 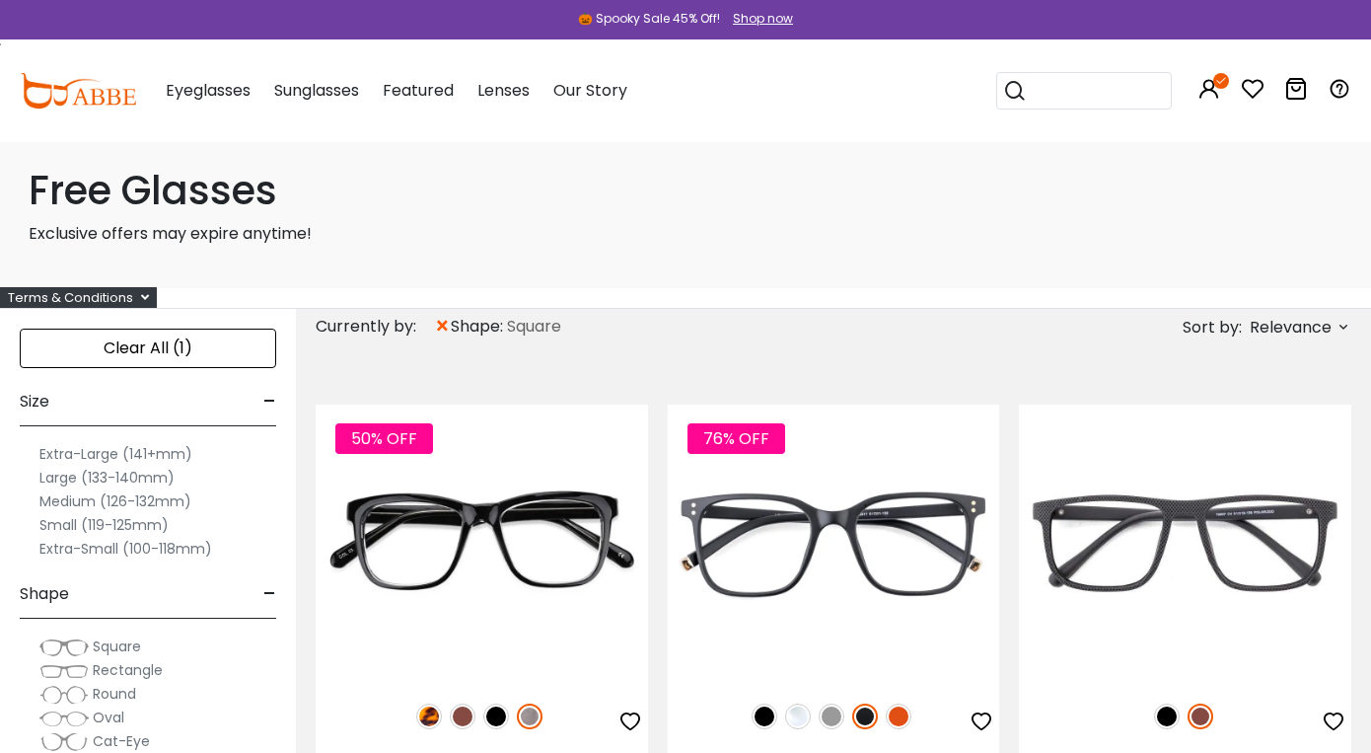 I want to click on span: 76% OFF, so click(x=736, y=438).